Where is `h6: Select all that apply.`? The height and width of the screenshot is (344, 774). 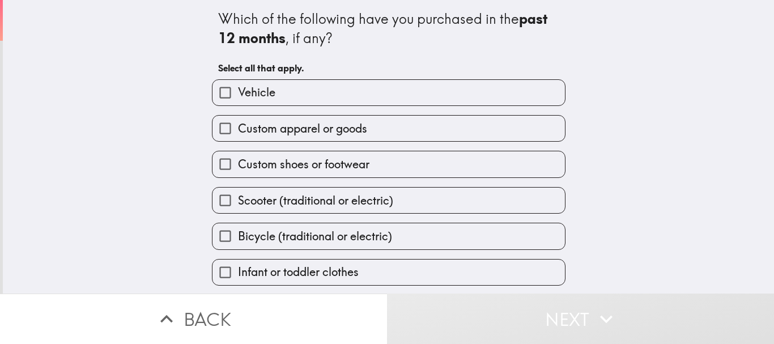 h6: Select all that apply. is located at coordinates (389, 68).